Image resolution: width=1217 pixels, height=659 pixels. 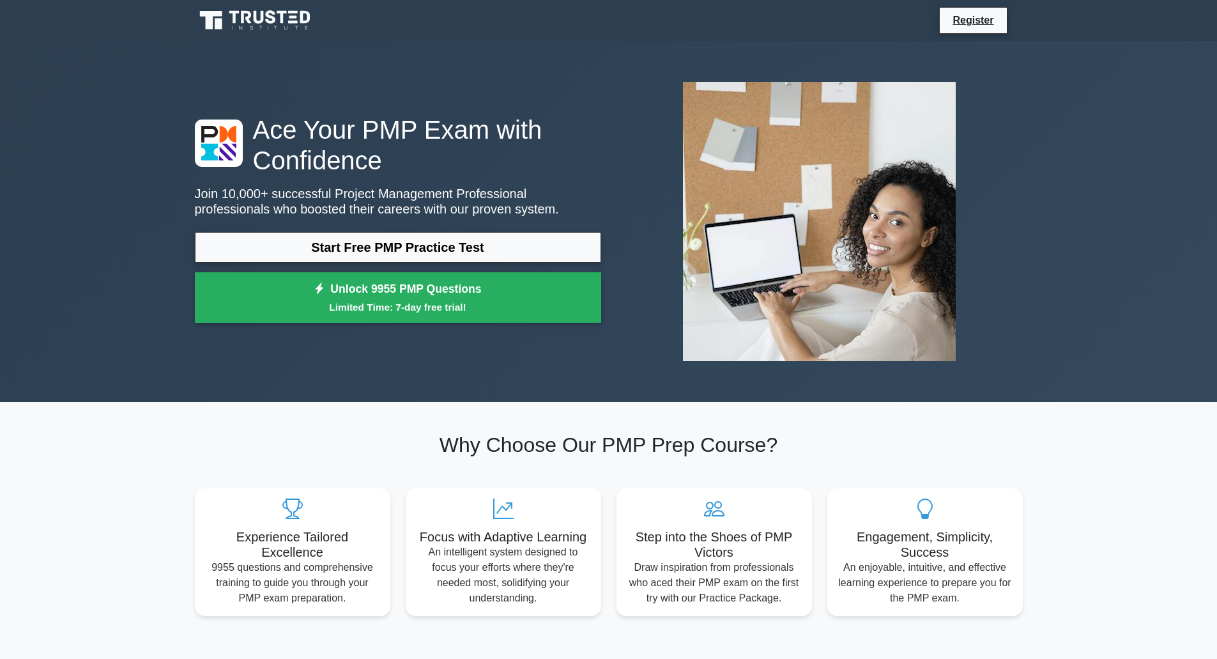 What do you see at coordinates (293, 544) in the screenshot?
I see `h5: Experience Tailored Excellence` at bounding box center [293, 544].